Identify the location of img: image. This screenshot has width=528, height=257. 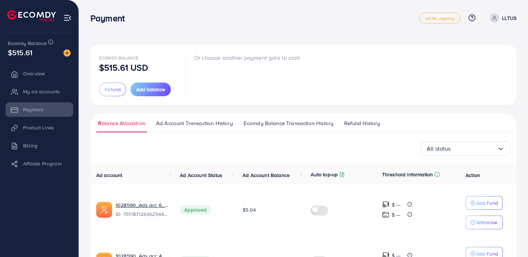
(67, 53).